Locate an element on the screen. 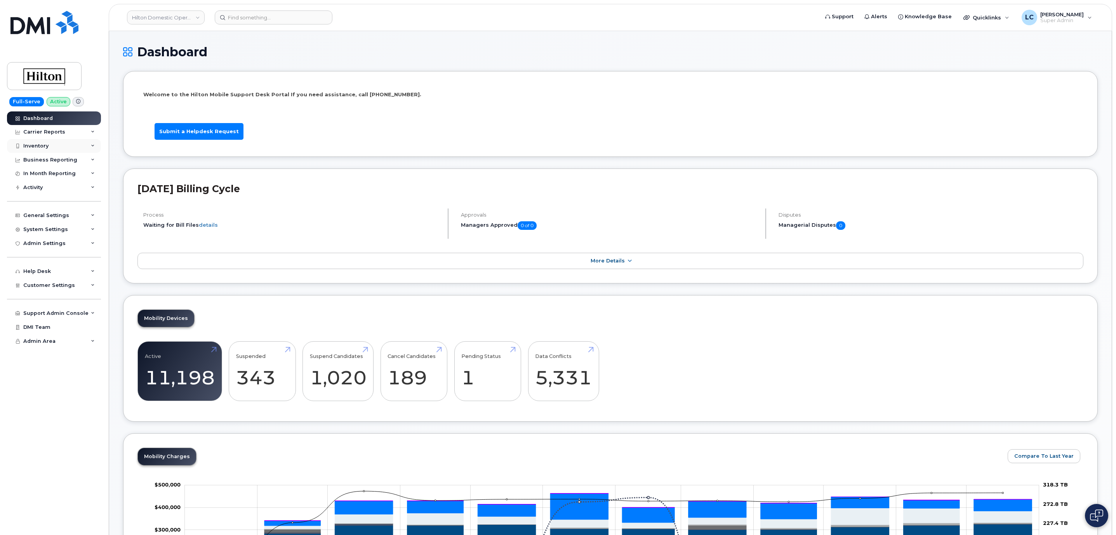  span: 0 of 0 is located at coordinates (527, 226).